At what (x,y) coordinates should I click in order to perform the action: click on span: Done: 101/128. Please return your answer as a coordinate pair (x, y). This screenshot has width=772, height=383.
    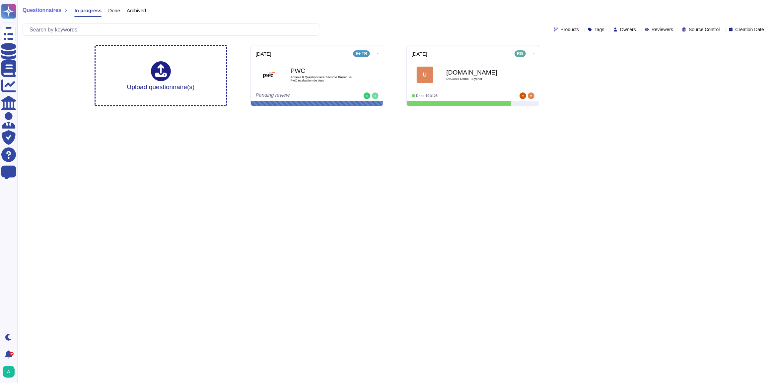
    Looking at the image, I should click on (427, 96).